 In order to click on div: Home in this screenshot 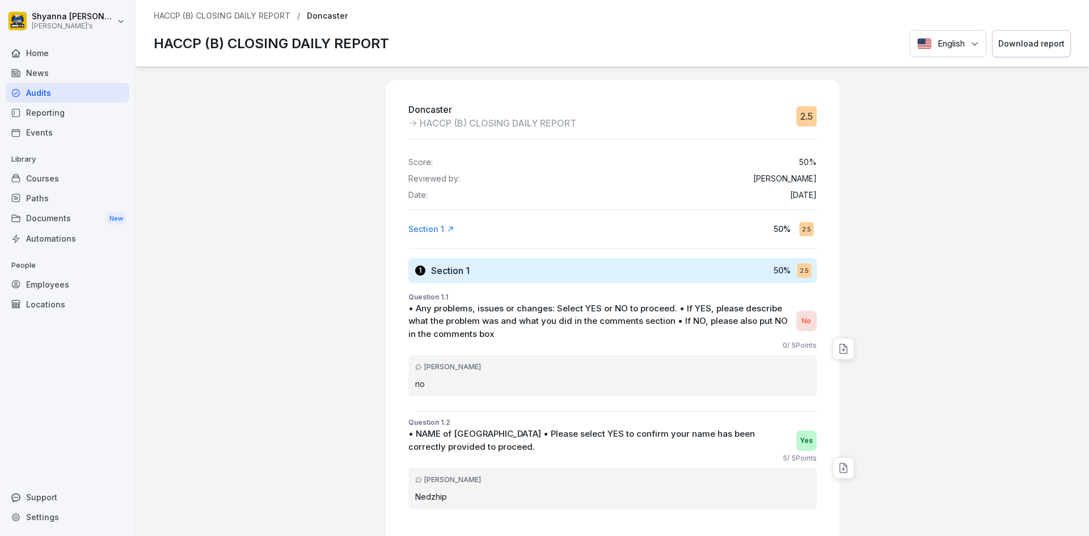, I will do `click(67, 53)`.